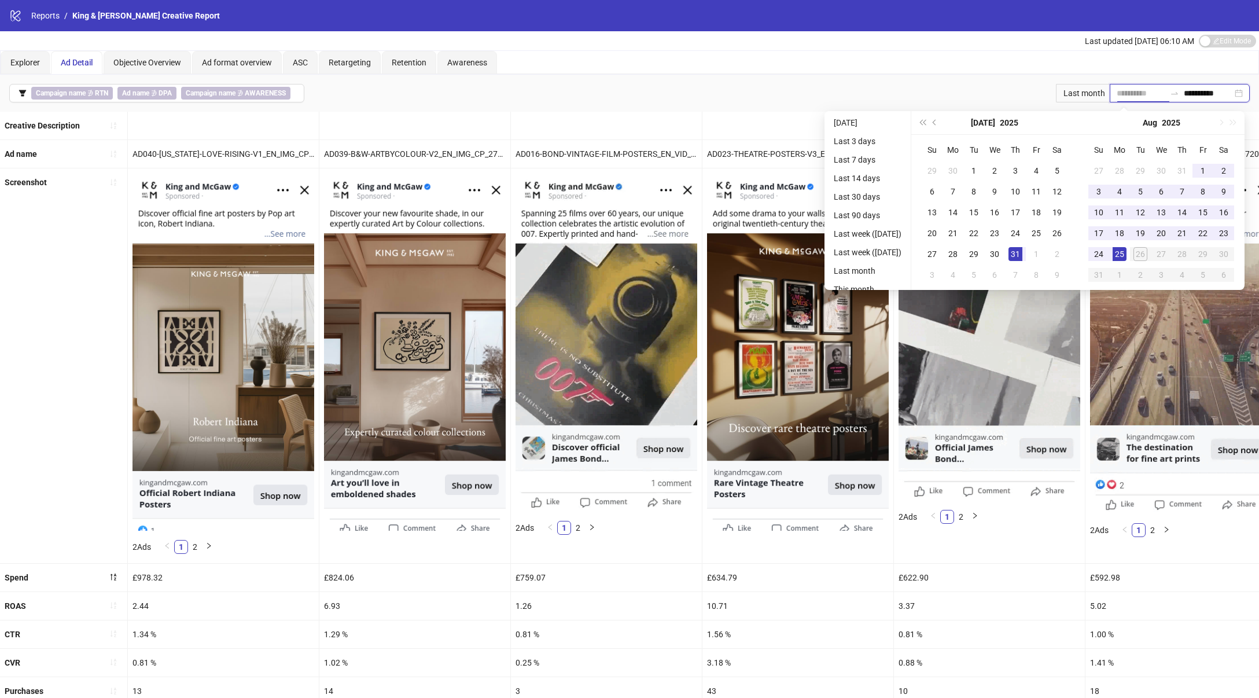 This screenshot has height=698, width=1259. I want to click on b: RTN, so click(101, 93).